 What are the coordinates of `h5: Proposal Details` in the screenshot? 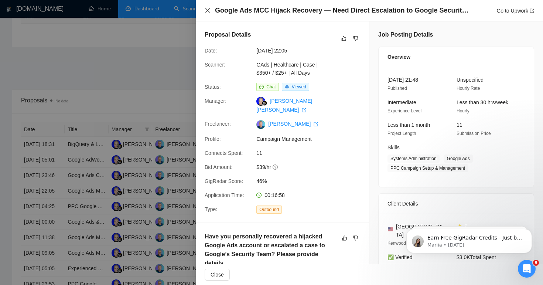 It's located at (228, 35).